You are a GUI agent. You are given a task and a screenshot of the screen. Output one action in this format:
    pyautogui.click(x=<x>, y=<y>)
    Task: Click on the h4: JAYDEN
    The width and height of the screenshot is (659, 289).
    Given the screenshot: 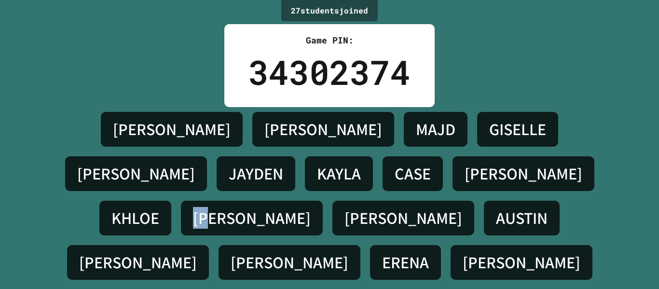 What is the action you would take?
    pyautogui.click(x=256, y=174)
    